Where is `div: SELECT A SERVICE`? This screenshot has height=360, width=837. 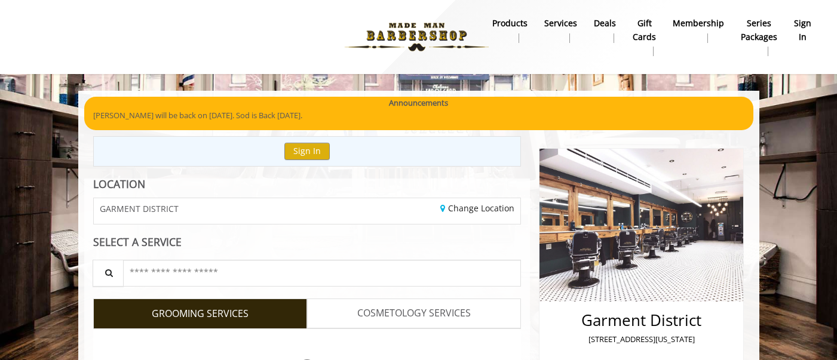 div: SELECT A SERVICE is located at coordinates (307, 242).